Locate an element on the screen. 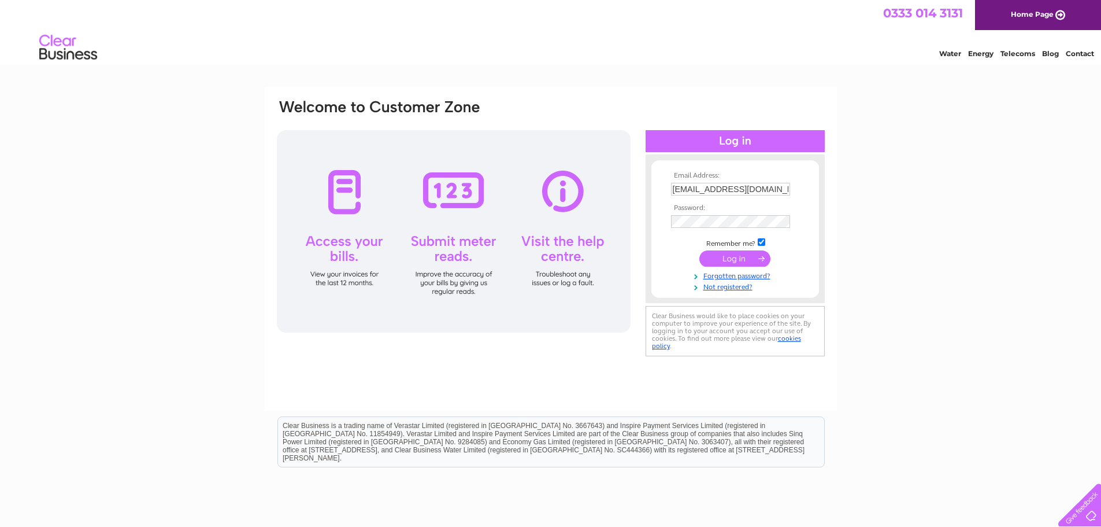  a: Telecoms is located at coordinates (1018, 53).